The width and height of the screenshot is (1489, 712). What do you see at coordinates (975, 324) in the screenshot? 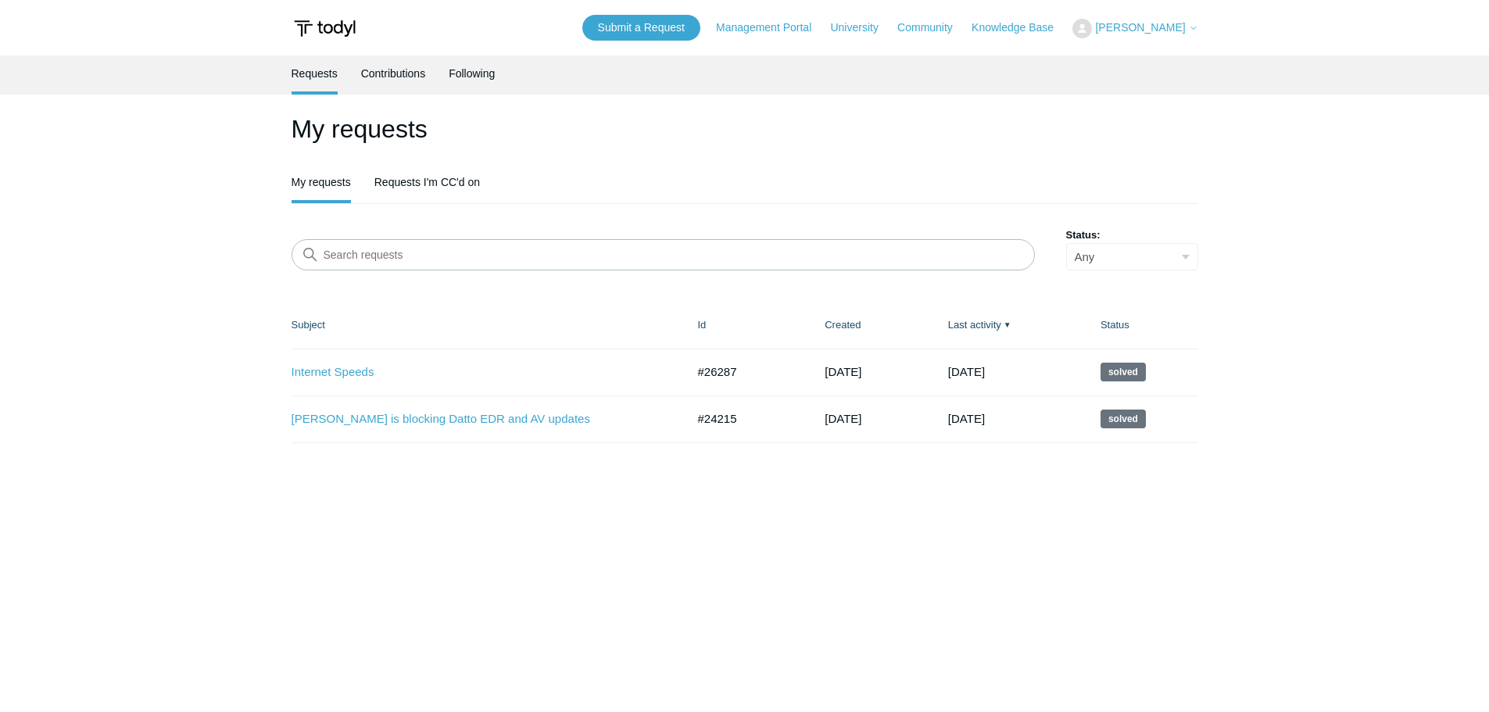
I see `a: Last activity▼` at bounding box center [975, 324].